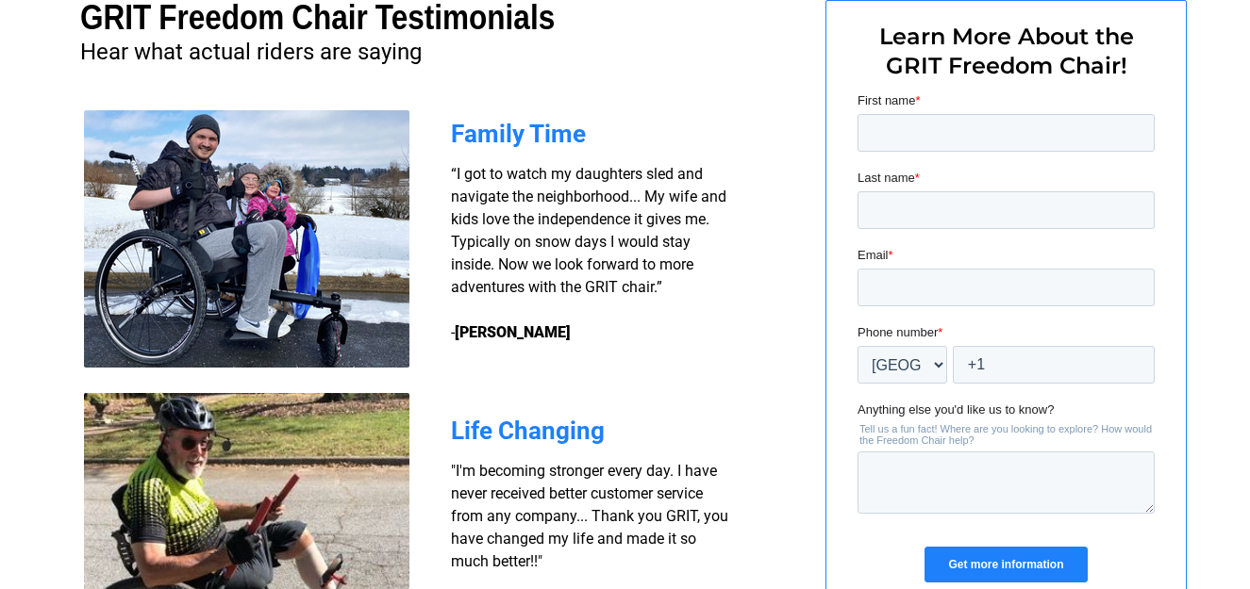 This screenshot has width=1250, height=589. Describe the element at coordinates (589, 516) in the screenshot. I see `span: "I'm becoming stronger every day. I have never received better customer service from any company....` at that location.